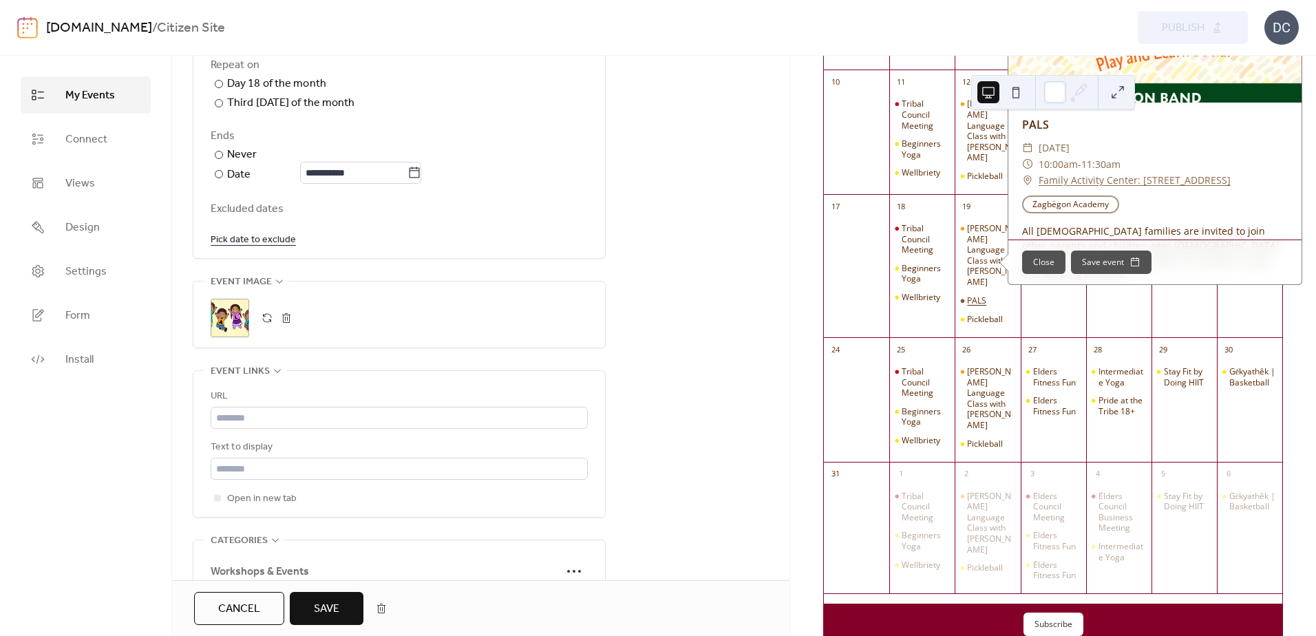 The height and width of the screenshot is (636, 1316). What do you see at coordinates (85, 139) in the screenshot?
I see `a: Connect` at bounding box center [85, 139].